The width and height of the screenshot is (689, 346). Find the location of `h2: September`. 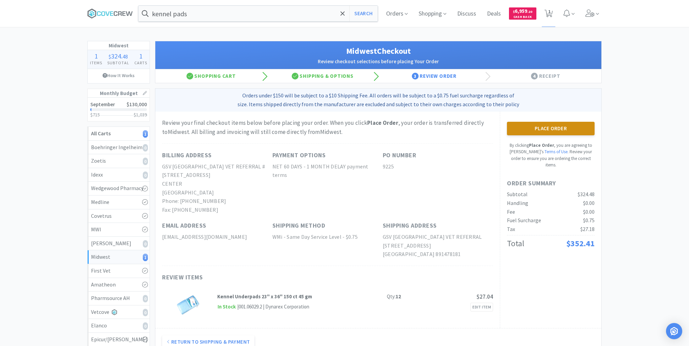

h2: September is located at coordinates (102, 104).